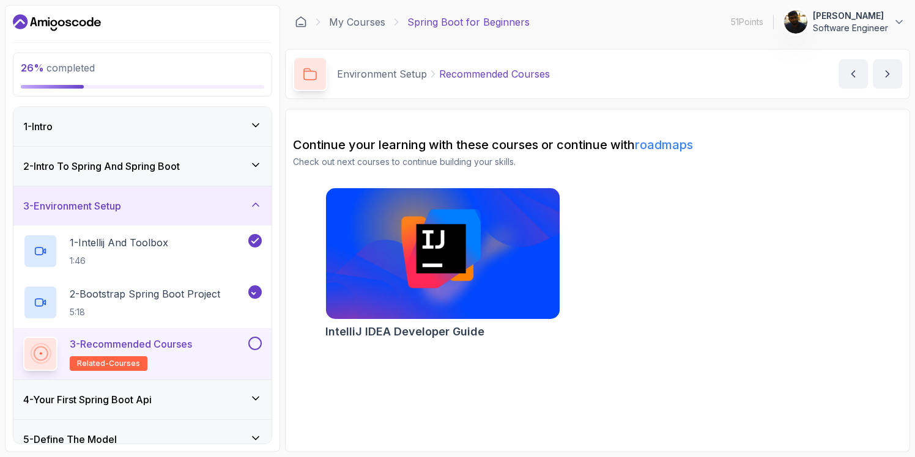 This screenshot has height=457, width=915. Describe the element at coordinates (887, 74) in the screenshot. I see `button: next content` at that location.